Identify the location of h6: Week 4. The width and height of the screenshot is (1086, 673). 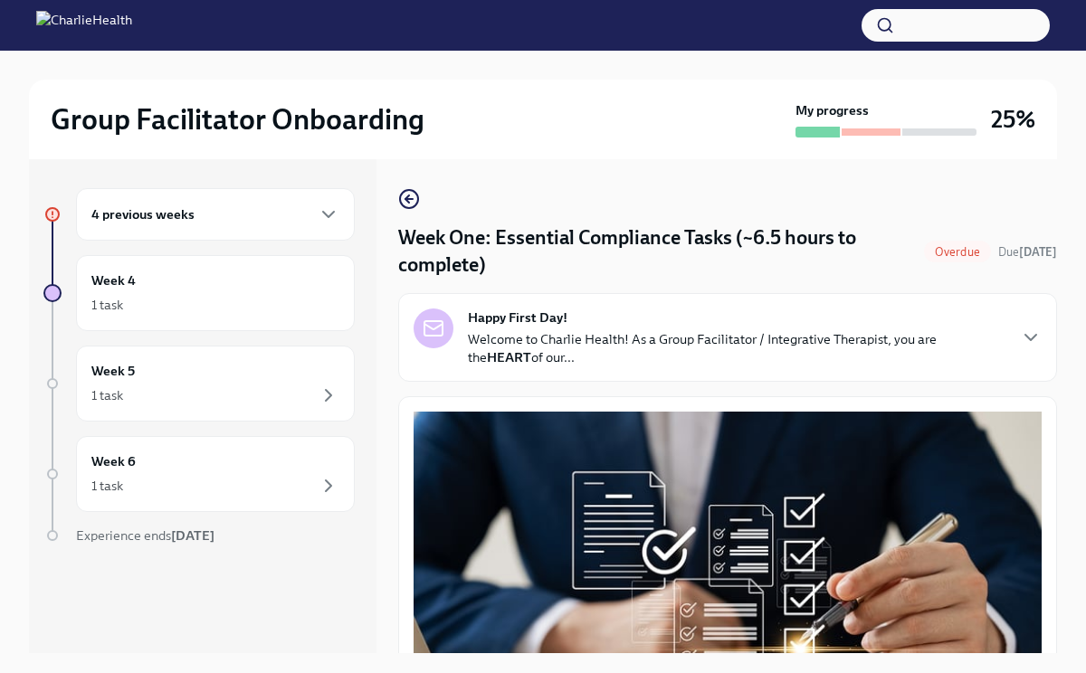
(113, 281).